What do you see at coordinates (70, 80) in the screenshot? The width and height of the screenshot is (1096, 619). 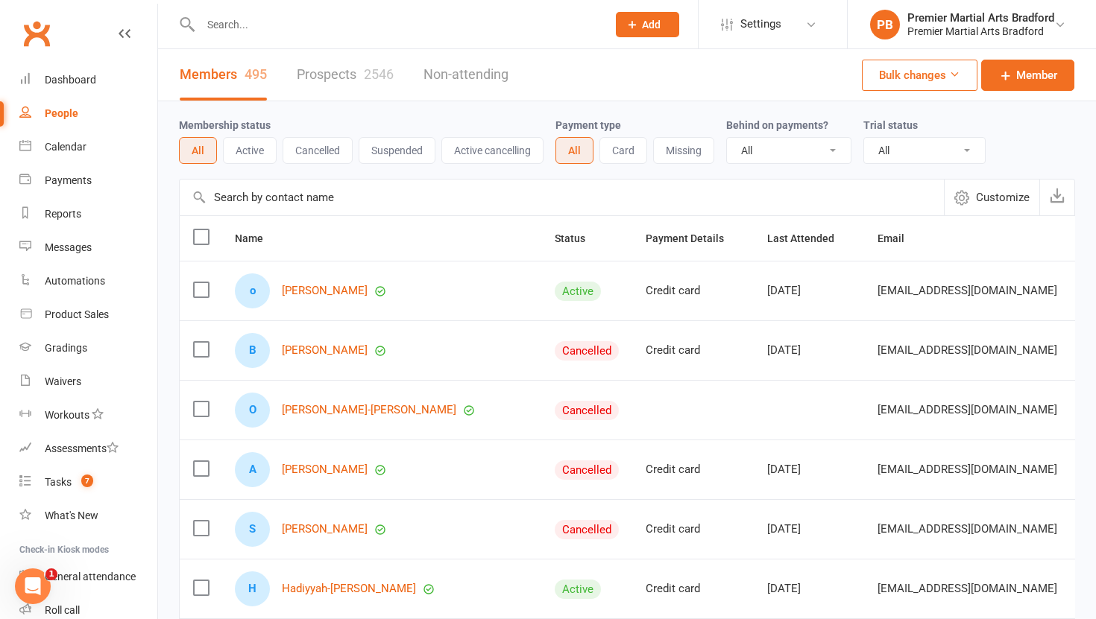 I see `div: Dashboard` at bounding box center [70, 80].